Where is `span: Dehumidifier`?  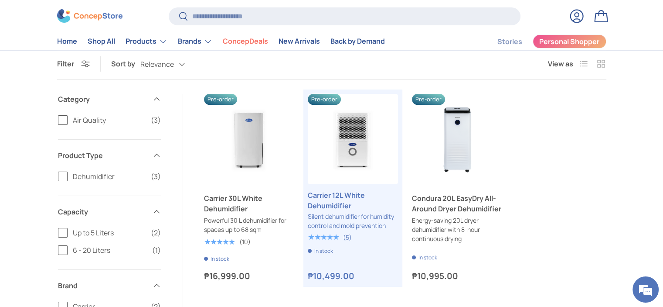
span: Dehumidifier is located at coordinates (109, 176).